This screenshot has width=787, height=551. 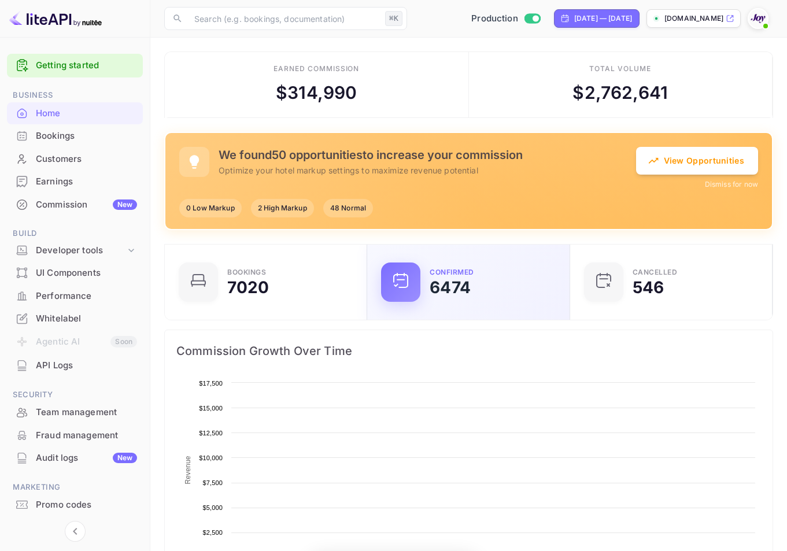 What do you see at coordinates (210, 433) in the screenshot?
I see `text: $12,500` at bounding box center [210, 433].